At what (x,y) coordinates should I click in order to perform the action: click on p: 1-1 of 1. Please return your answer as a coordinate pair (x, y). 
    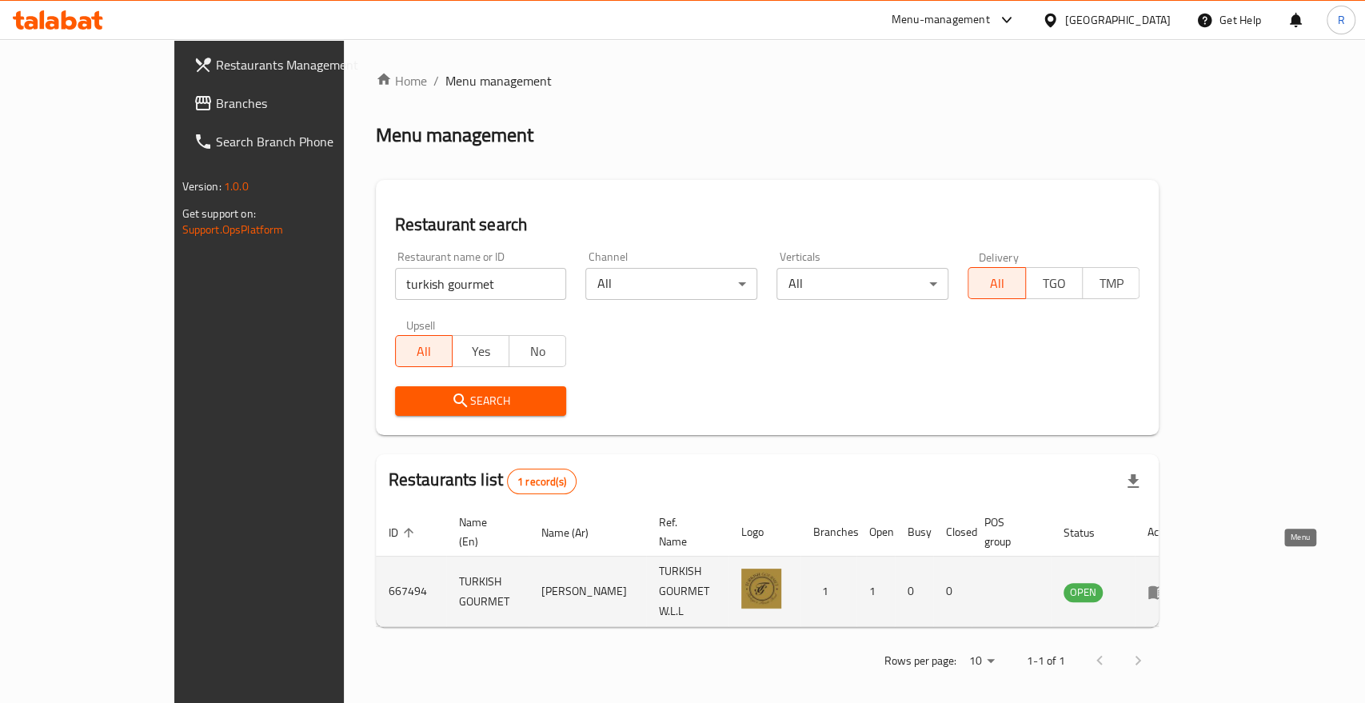
    Looking at the image, I should click on (1045, 660).